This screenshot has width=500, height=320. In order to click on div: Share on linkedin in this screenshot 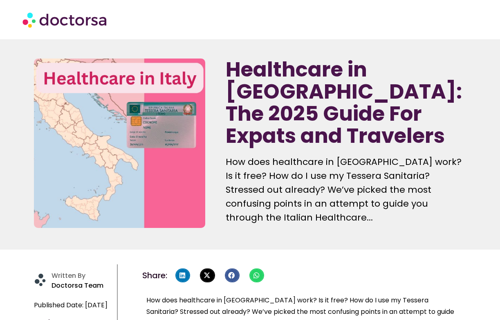, I will do `click(183, 275)`.